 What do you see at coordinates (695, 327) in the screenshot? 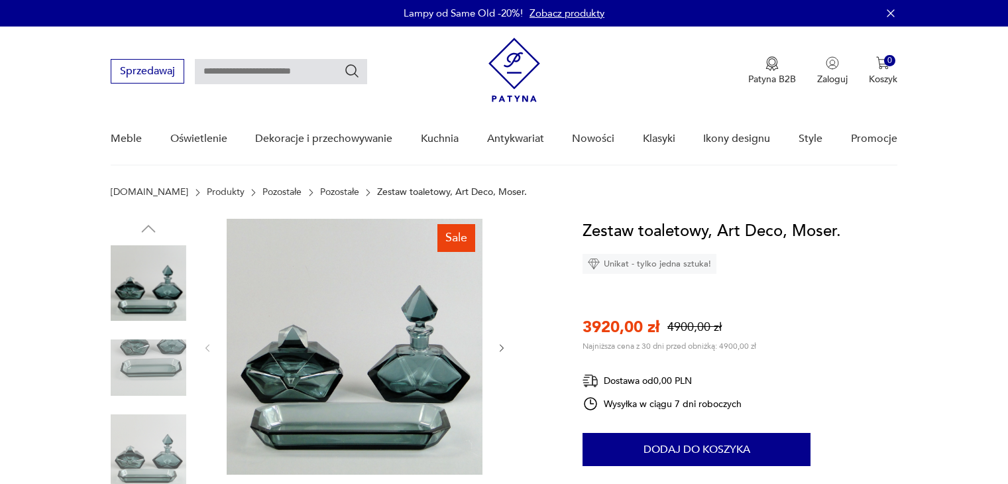
I see `p: 4900,00 zł` at bounding box center [695, 327].